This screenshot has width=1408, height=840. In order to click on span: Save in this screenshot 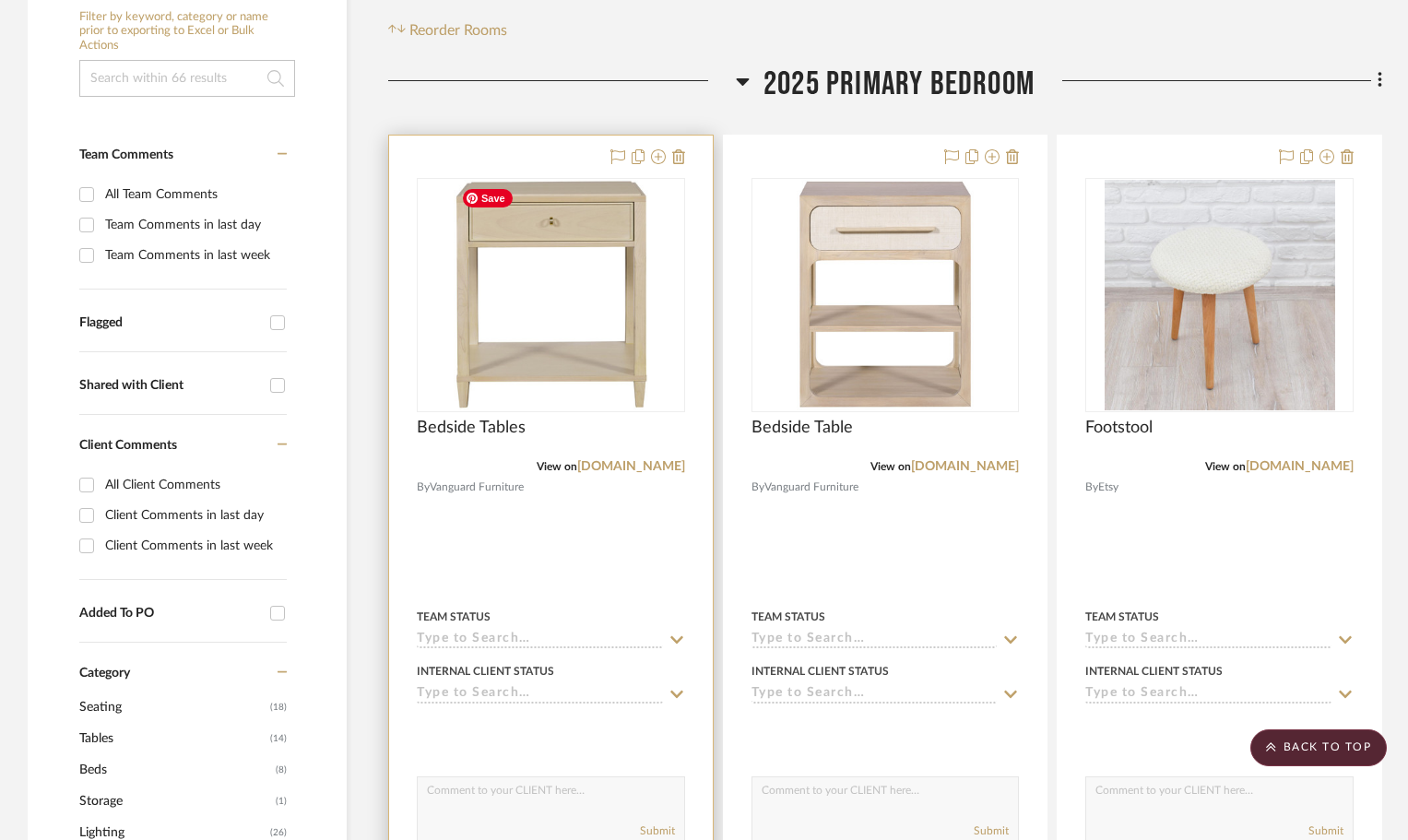, I will do `click(488, 198)`.